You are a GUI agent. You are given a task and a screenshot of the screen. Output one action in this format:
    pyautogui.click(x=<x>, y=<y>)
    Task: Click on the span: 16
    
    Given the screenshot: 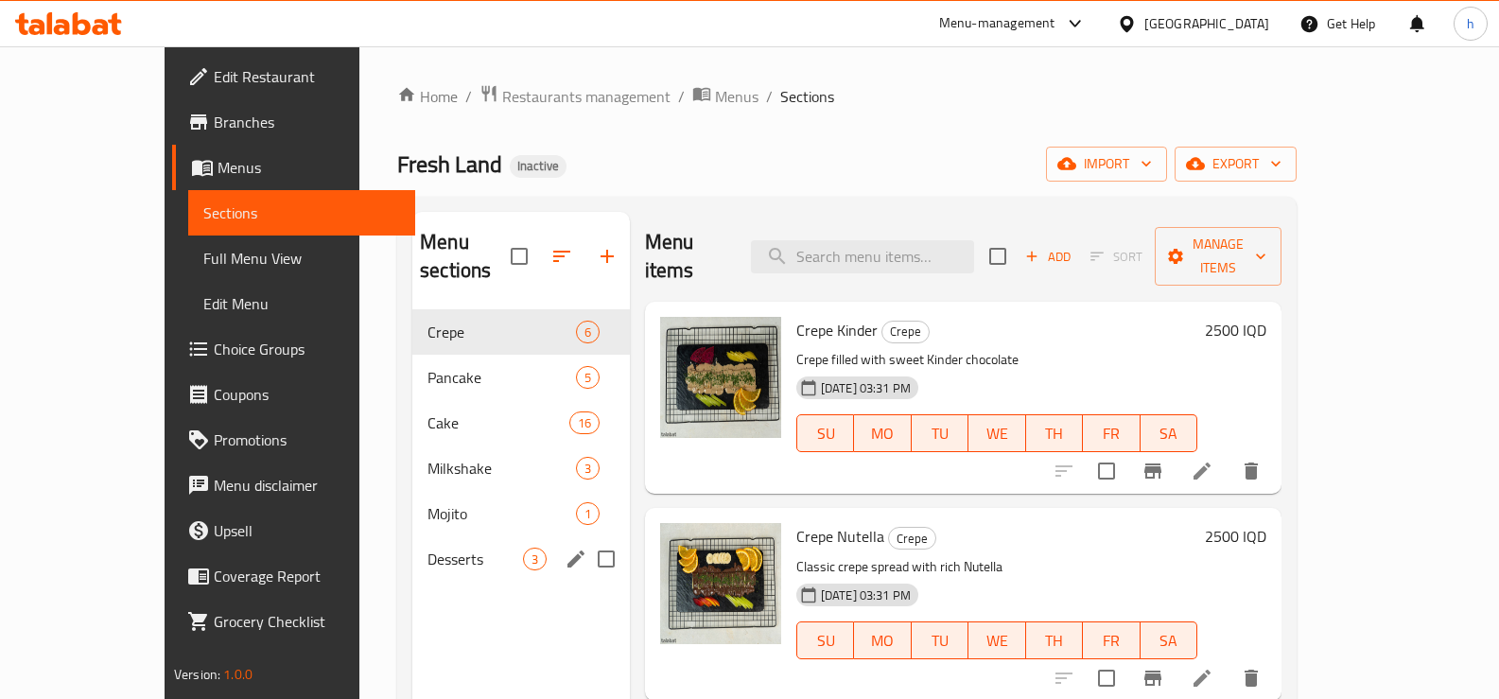 What is the action you would take?
    pyautogui.click(x=585, y=423)
    